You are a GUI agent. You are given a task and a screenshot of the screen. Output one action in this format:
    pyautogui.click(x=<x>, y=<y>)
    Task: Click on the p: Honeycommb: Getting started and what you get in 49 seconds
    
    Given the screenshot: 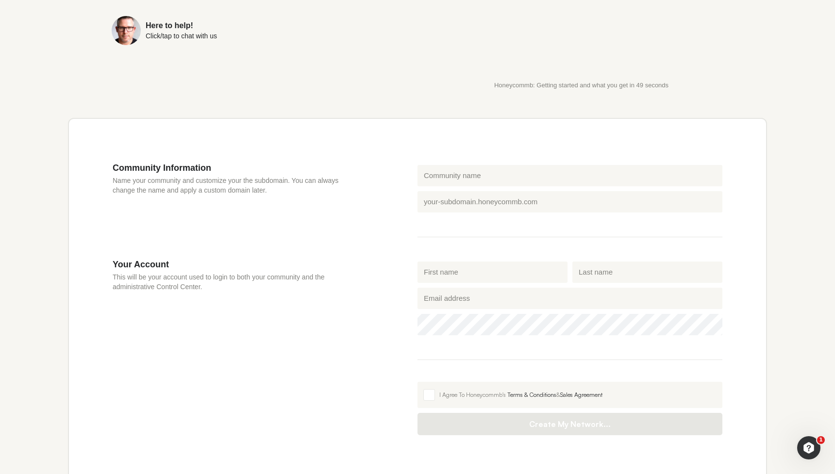 What is the action you would take?
    pyautogui.click(x=581, y=85)
    